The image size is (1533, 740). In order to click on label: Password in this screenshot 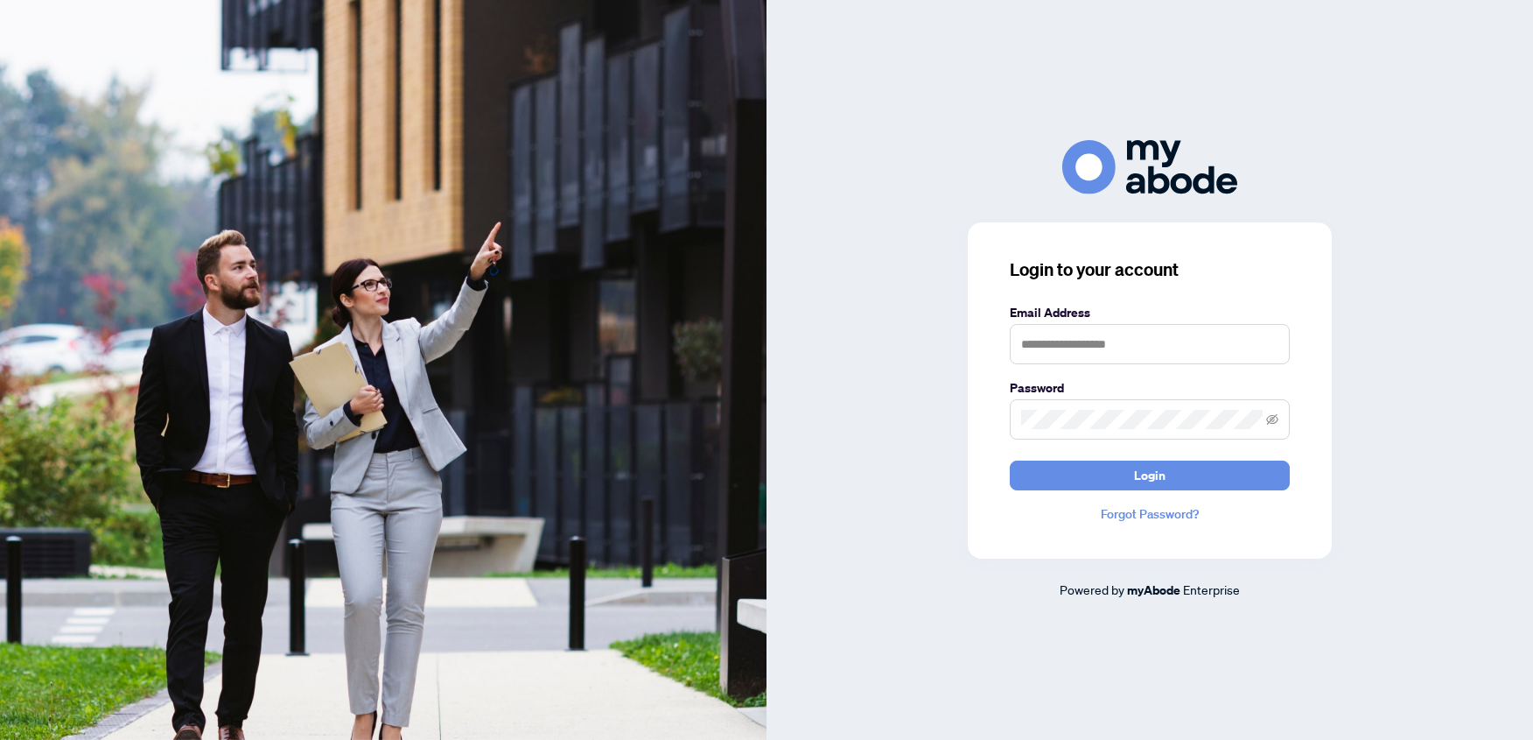, I will do `click(1150, 388)`.